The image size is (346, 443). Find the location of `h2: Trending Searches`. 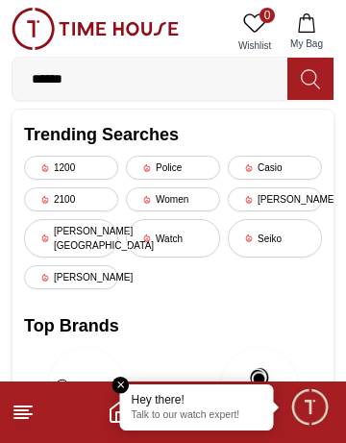

h2: Trending Searches is located at coordinates (173, 134).